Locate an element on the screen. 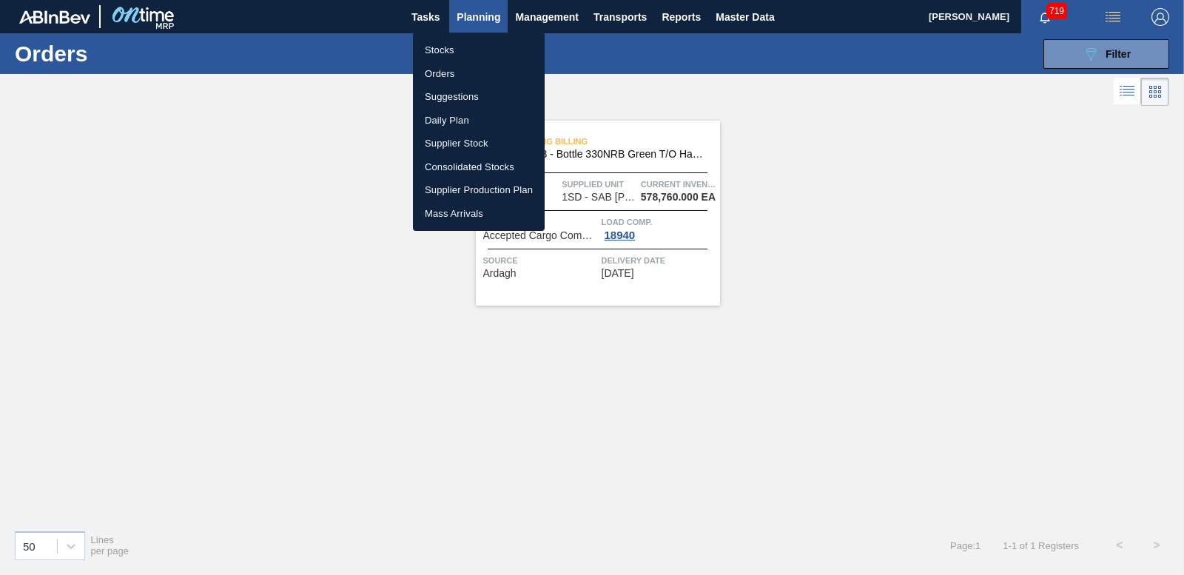  a: Orders is located at coordinates (479, 74).